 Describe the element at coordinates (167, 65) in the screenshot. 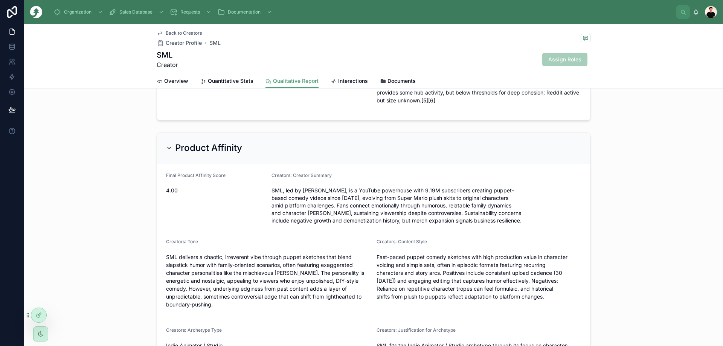

I see `span: Creator` at that location.